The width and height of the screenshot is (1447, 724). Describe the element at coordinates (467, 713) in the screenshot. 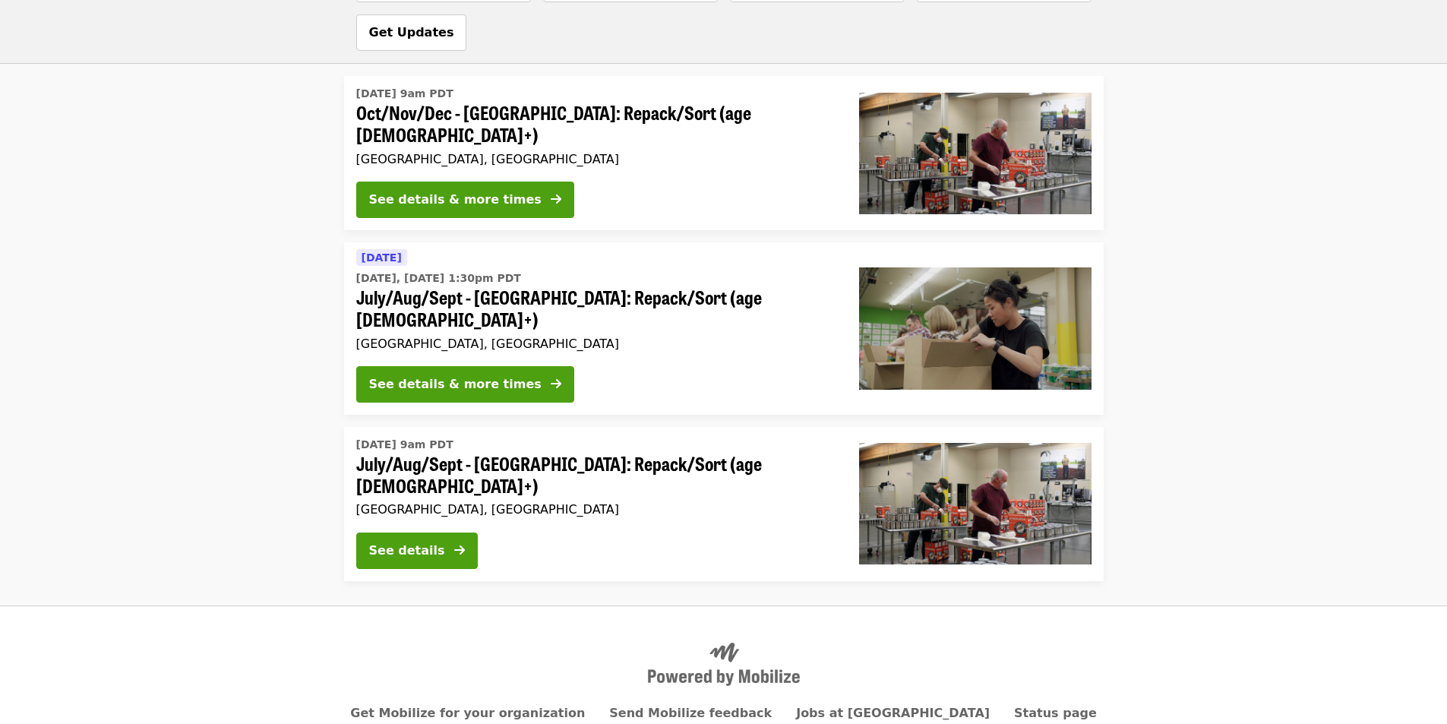

I see `span: Get Mobilize for your organization` at that location.